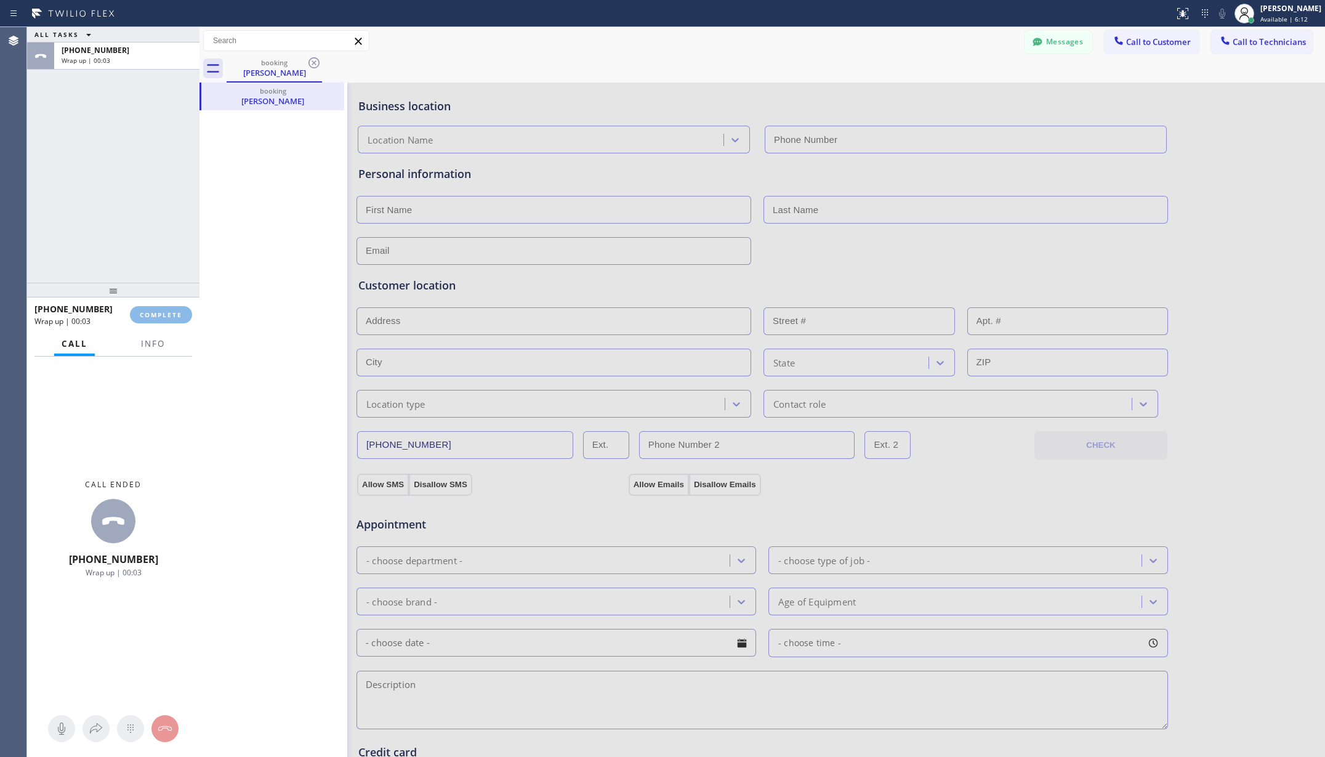 Image resolution: width=1325 pixels, height=757 pixels. Describe the element at coordinates (74, 344) in the screenshot. I see `span: Call` at that location.